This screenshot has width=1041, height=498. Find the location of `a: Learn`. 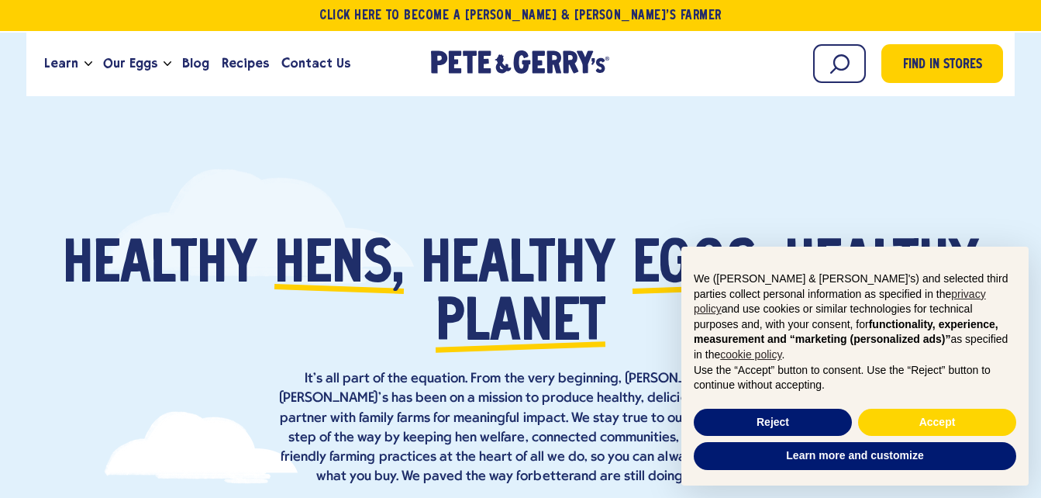

a: Learn is located at coordinates (61, 64).